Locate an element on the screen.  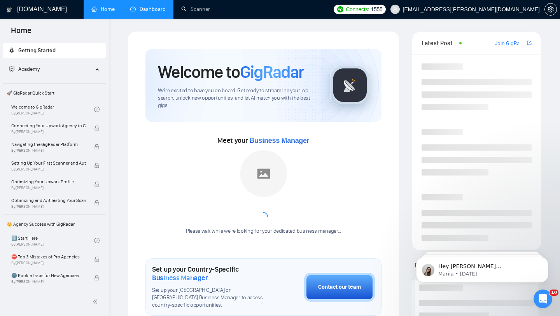
span: Connects: is located at coordinates (357, 9).